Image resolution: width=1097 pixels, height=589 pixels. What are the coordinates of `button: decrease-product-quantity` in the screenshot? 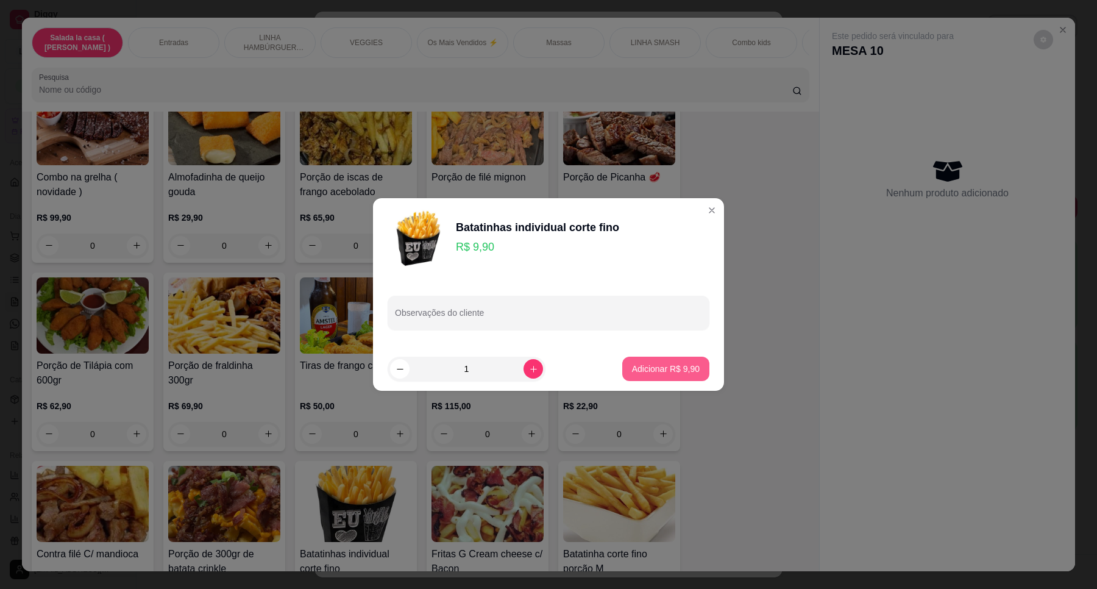 It's located at (400, 369).